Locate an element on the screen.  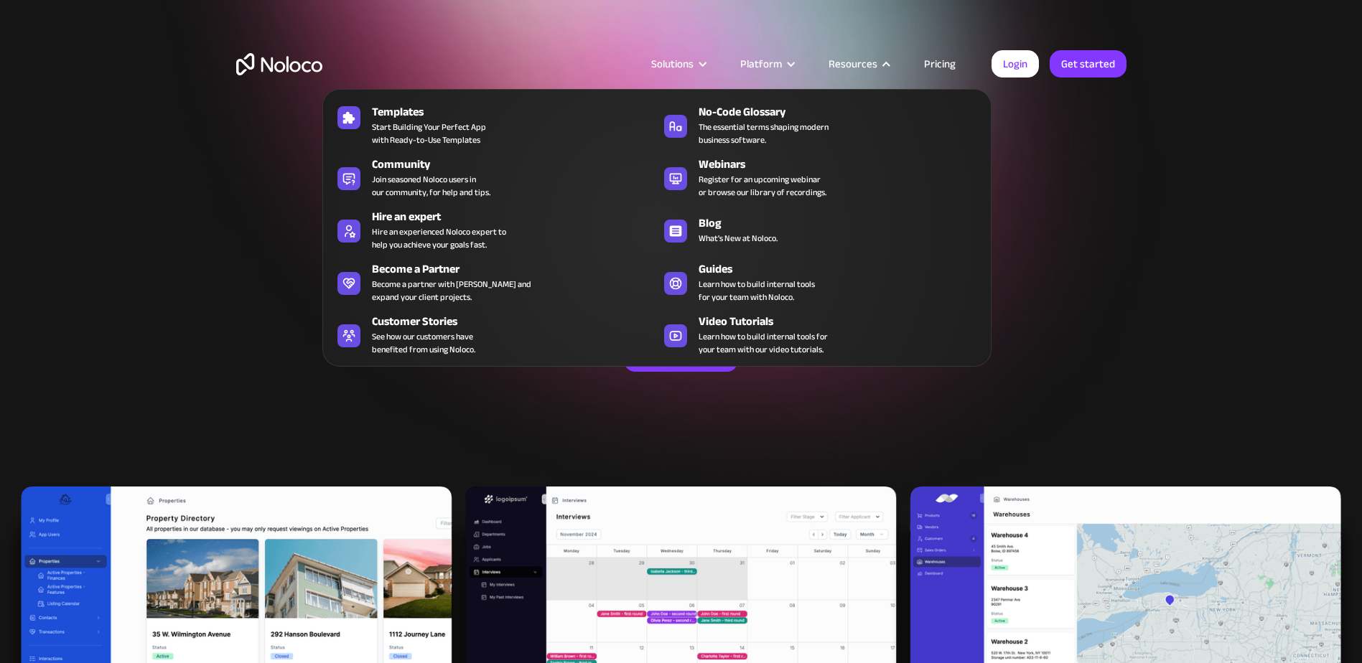
a: WebinarsRegister for an upcoming webinaror browse our library of recordings. is located at coordinates (820, 177).